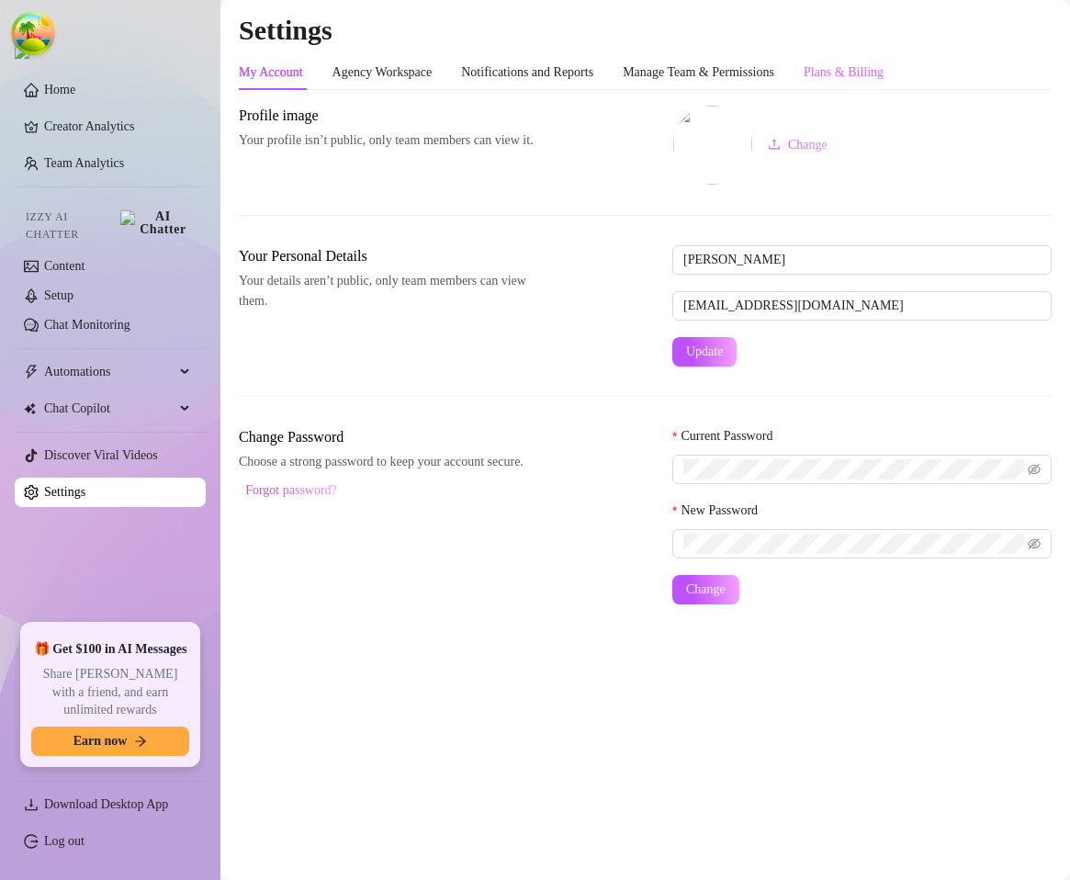 This screenshot has width=1070, height=880. Describe the element at coordinates (728, 436) in the screenshot. I see `label: Current Password` at that location.